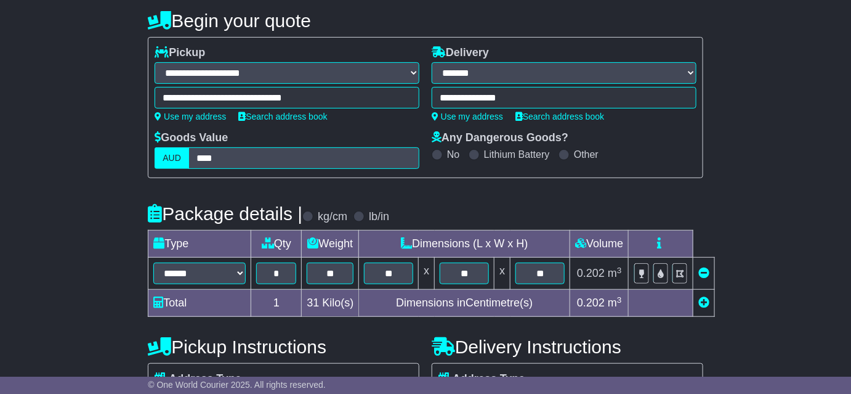  I want to click on td: Dimensions (L x W x H), so click(464, 244).